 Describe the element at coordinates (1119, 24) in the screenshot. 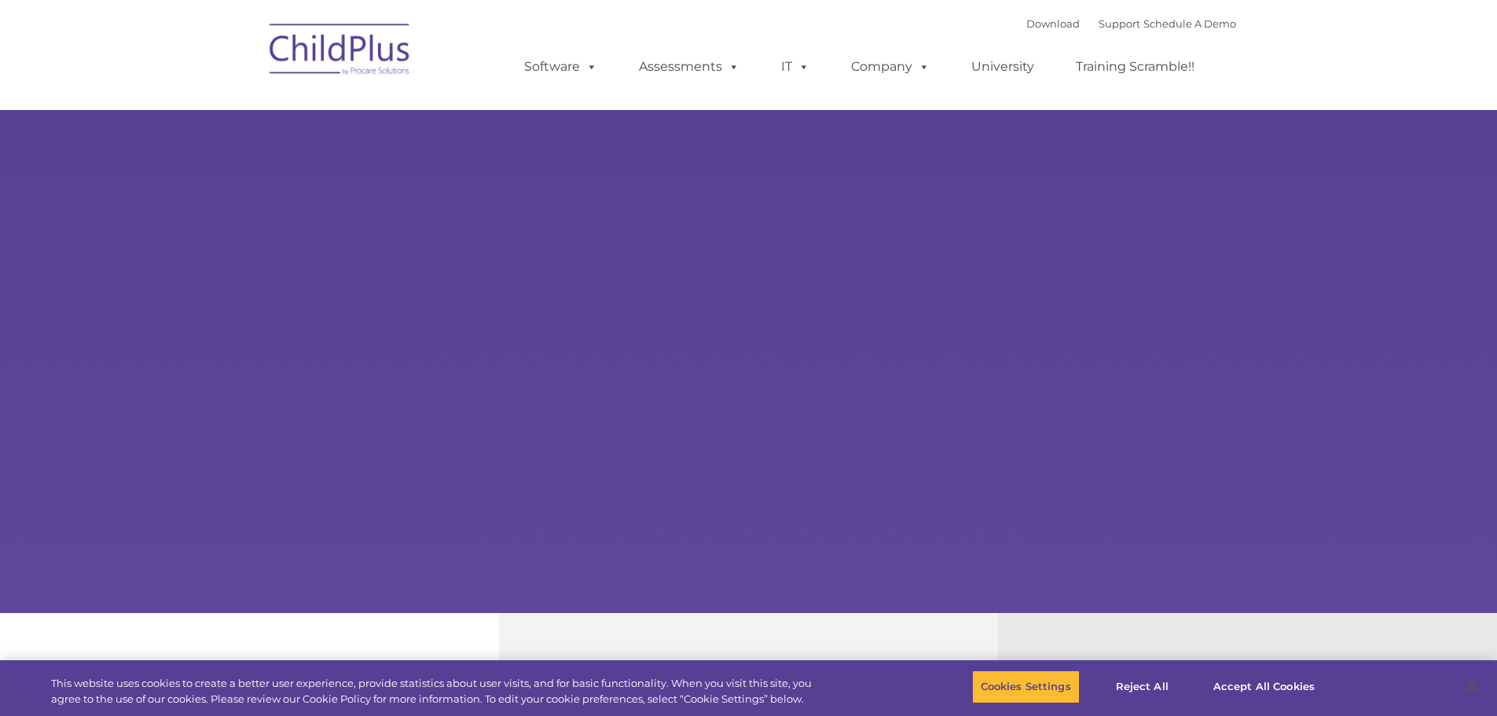

I see `a: Support` at that location.